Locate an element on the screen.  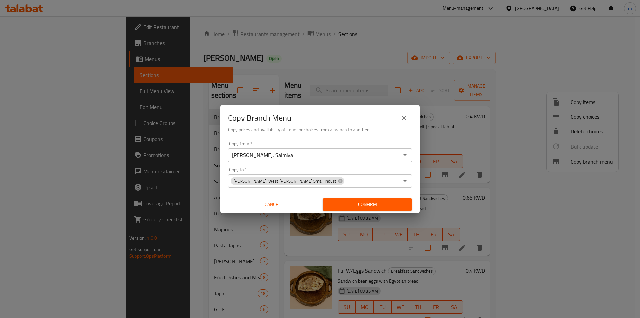
span: Confirm is located at coordinates (367, 204).